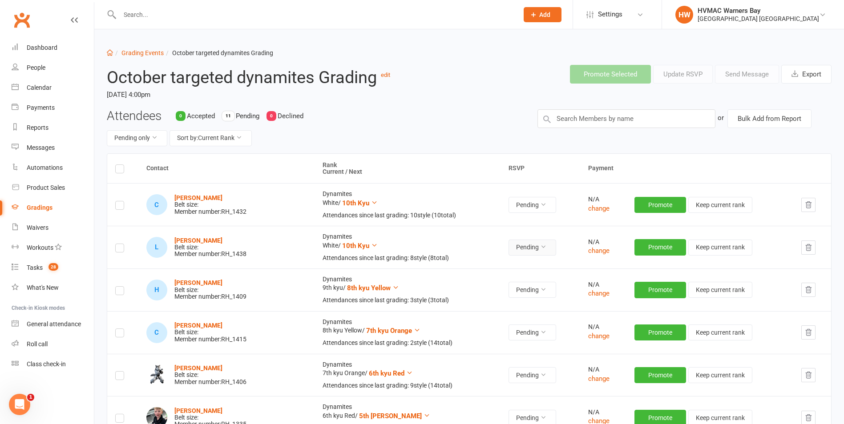 This screenshot has width=844, height=424. What do you see at coordinates (373, 288) in the screenshot?
I see `button: 8th kyu Yellow` at bounding box center [373, 288].